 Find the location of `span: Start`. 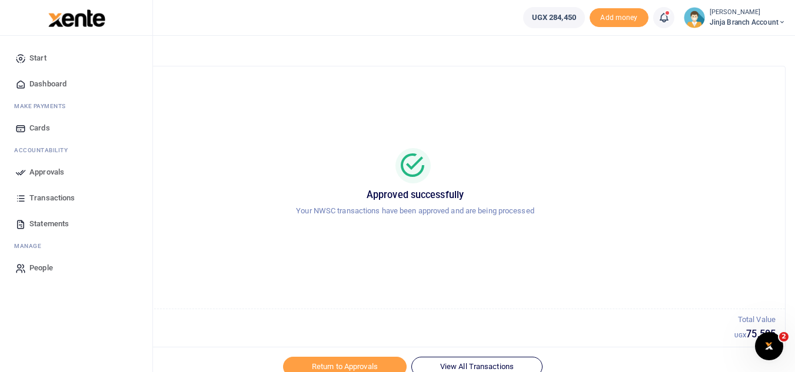

span: Start is located at coordinates (38, 58).